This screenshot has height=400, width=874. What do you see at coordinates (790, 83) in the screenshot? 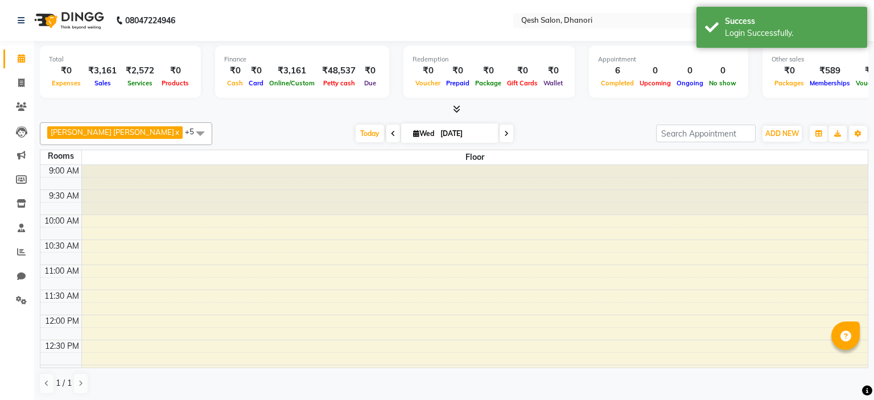
I see `span: Packages` at bounding box center [790, 83].